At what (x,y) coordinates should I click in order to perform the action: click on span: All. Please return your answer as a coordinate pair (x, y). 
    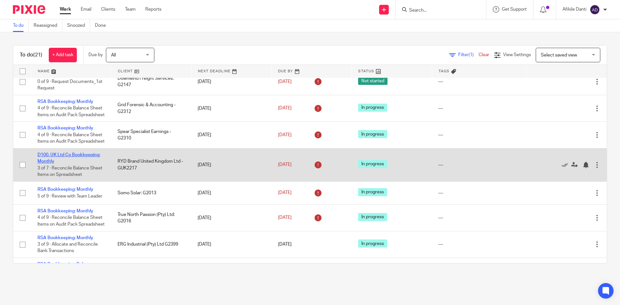
    Looking at the image, I should click on (113, 55).